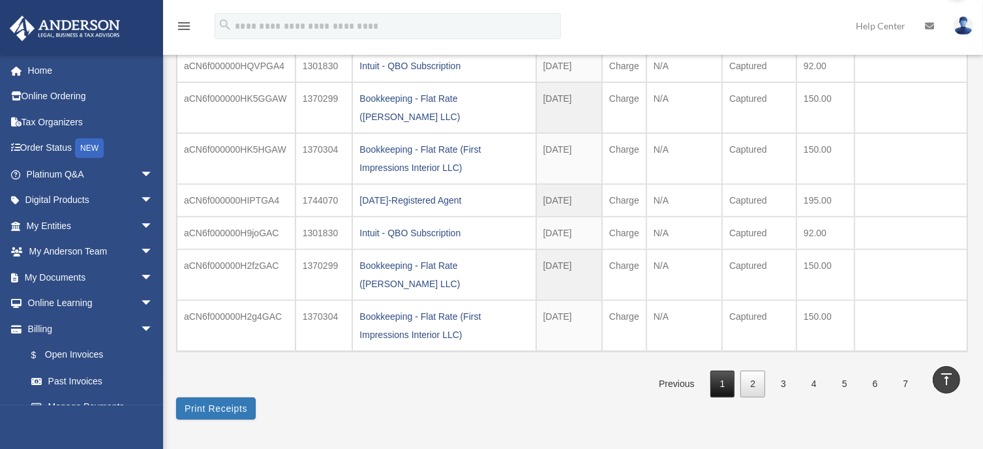 The image size is (983, 449). What do you see at coordinates (723, 384) in the screenshot?
I see `a: 1` at bounding box center [723, 384].